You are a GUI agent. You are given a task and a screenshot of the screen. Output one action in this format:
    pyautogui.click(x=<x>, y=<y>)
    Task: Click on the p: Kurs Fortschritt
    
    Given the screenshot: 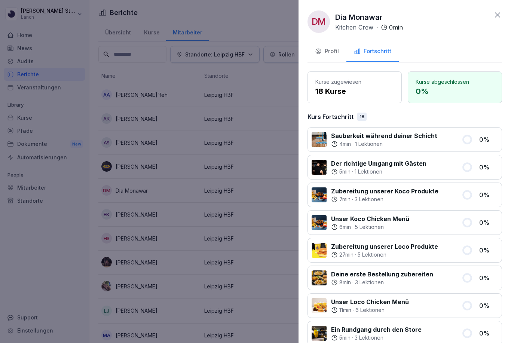 What is the action you would take?
    pyautogui.click(x=331, y=117)
    